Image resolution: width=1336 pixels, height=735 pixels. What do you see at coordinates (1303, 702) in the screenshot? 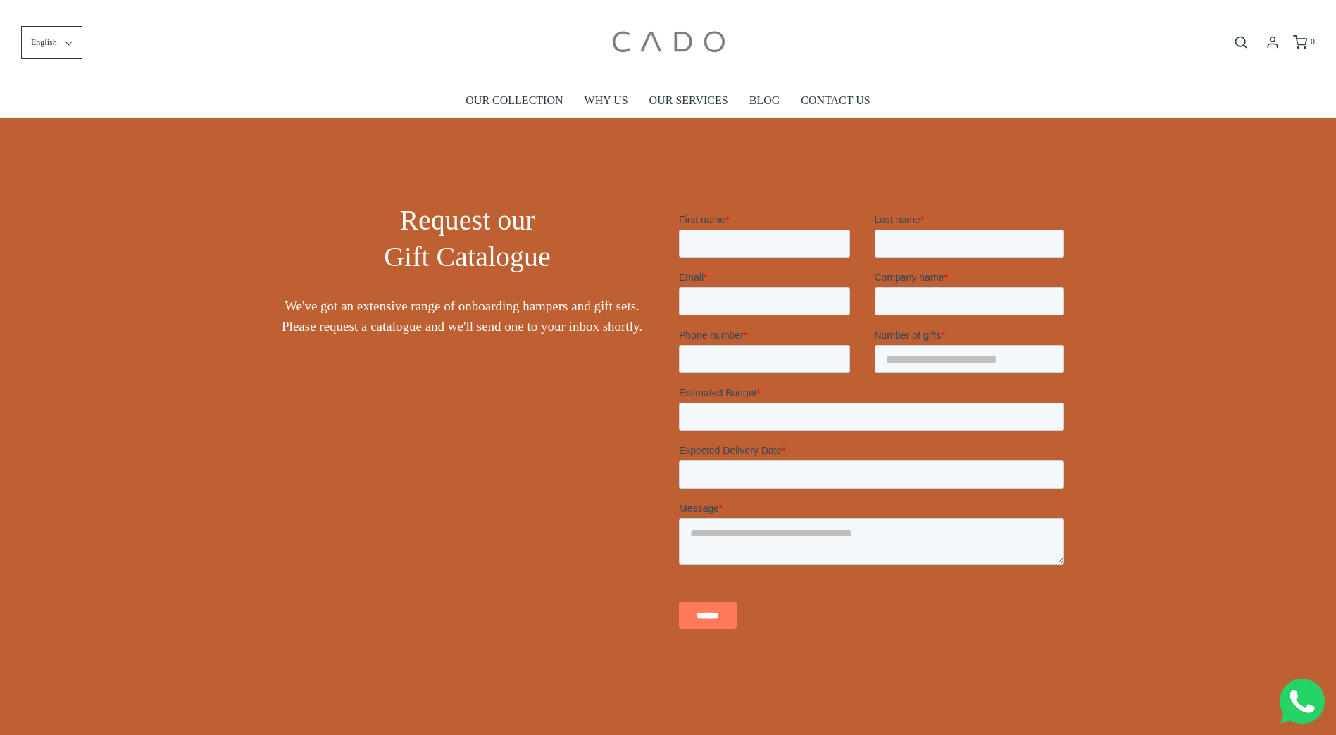
I see `img: Whatsapp` at bounding box center [1303, 702].